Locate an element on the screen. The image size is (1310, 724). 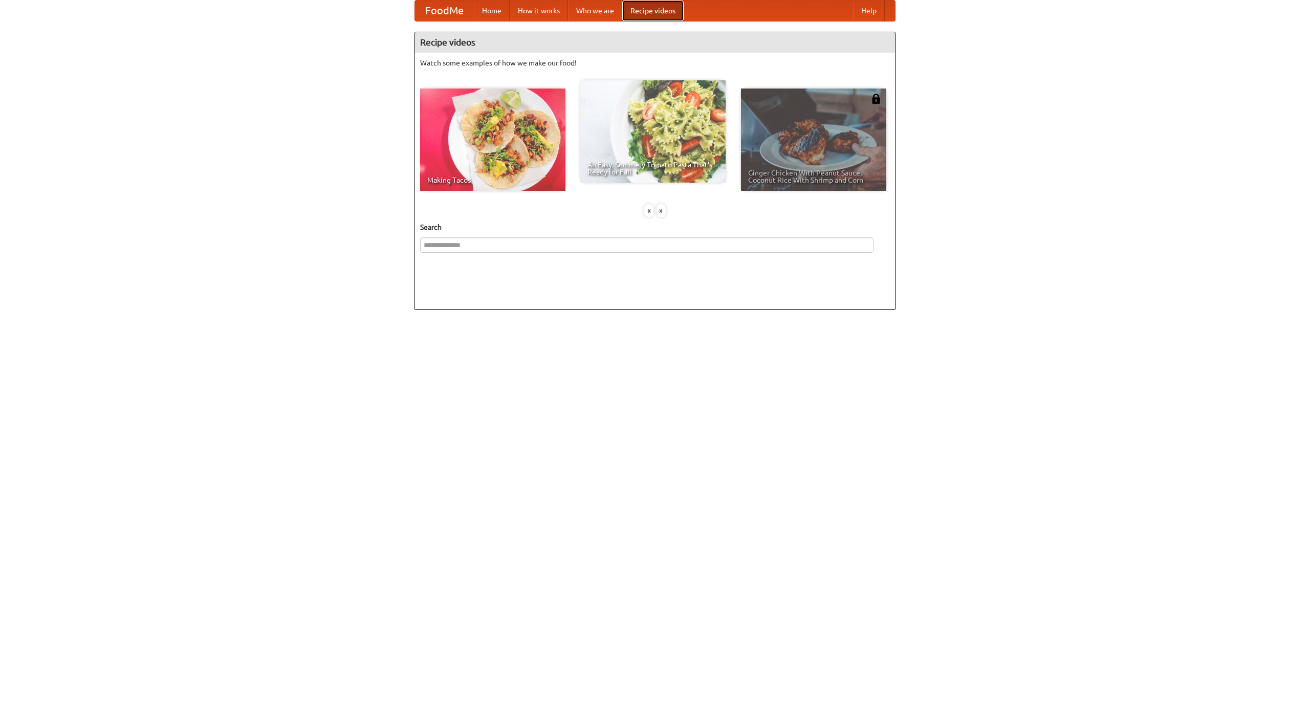
a: Making Tacos is located at coordinates (493, 140).